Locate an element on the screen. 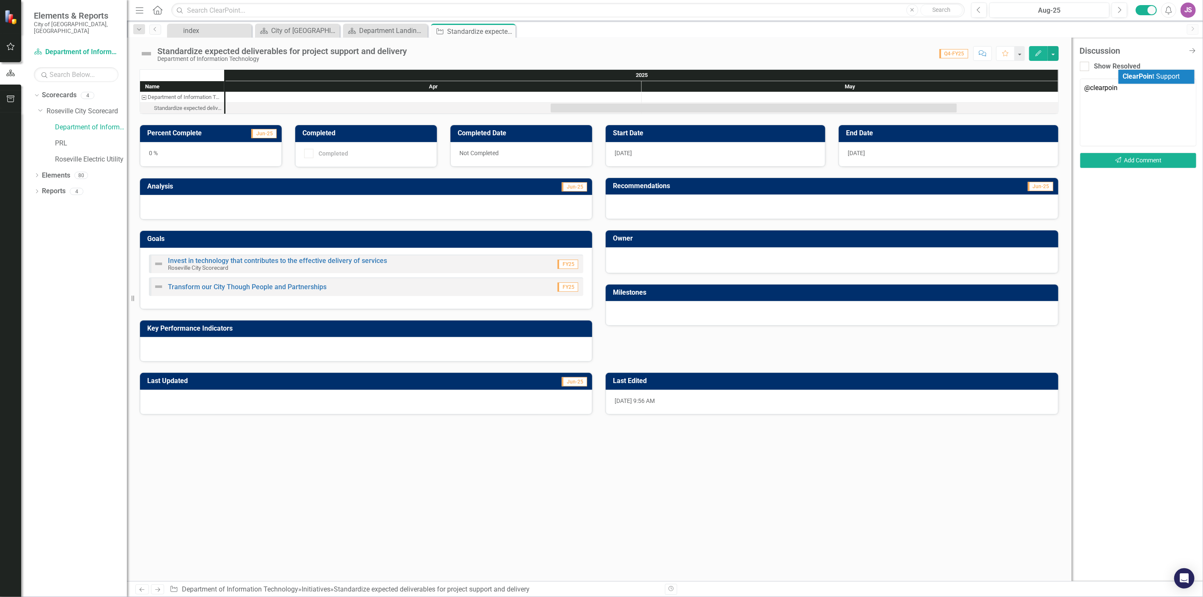 Image resolution: width=1203 pixels, height=597 pixels. div: Task: Department of Information Technology Start date: 2025-04-24 End date: 2025-04-25 is located at coordinates (182, 97).